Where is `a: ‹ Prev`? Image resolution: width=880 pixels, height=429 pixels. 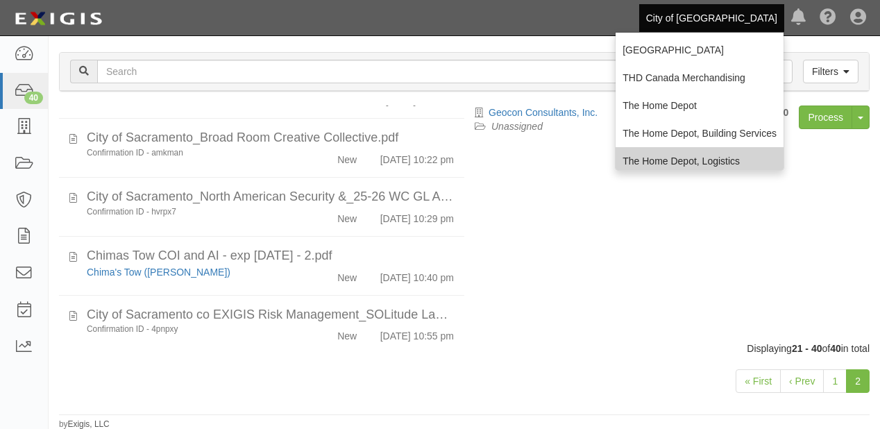
a: ‹ Prev is located at coordinates (802, 381).